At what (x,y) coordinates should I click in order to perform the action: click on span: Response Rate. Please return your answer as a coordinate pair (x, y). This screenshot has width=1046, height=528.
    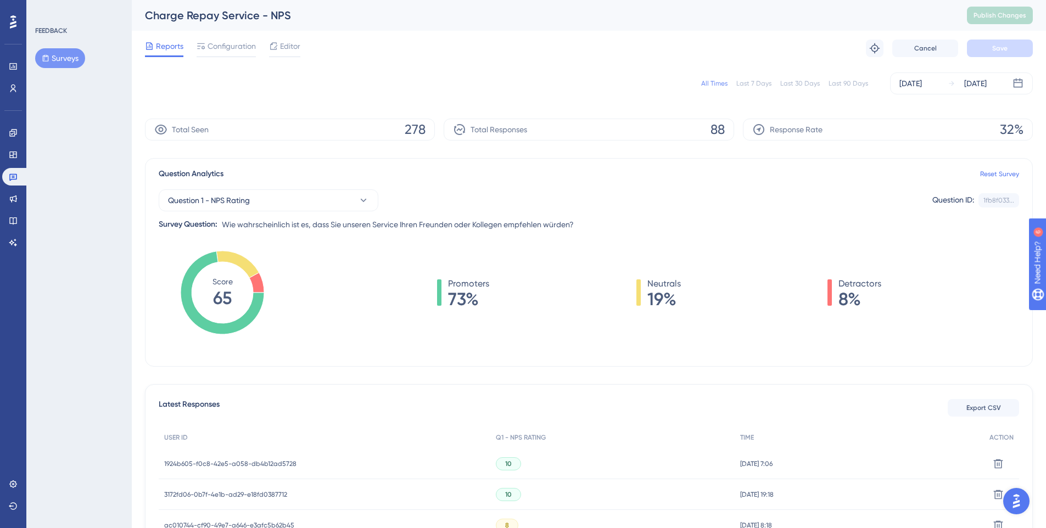
    Looking at the image, I should click on (796, 130).